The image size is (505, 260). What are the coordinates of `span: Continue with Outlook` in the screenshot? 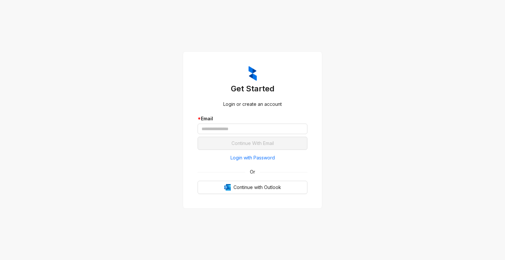 It's located at (257, 188).